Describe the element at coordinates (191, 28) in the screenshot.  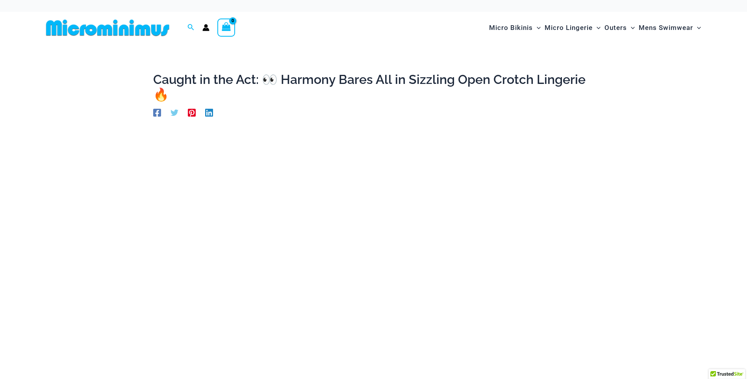
I see `a: Search icon link` at that location.